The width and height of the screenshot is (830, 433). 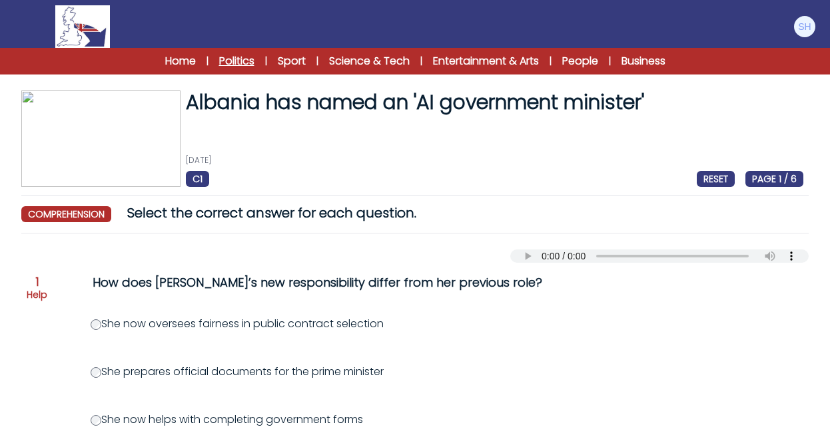 I want to click on p: Help, so click(x=37, y=295).